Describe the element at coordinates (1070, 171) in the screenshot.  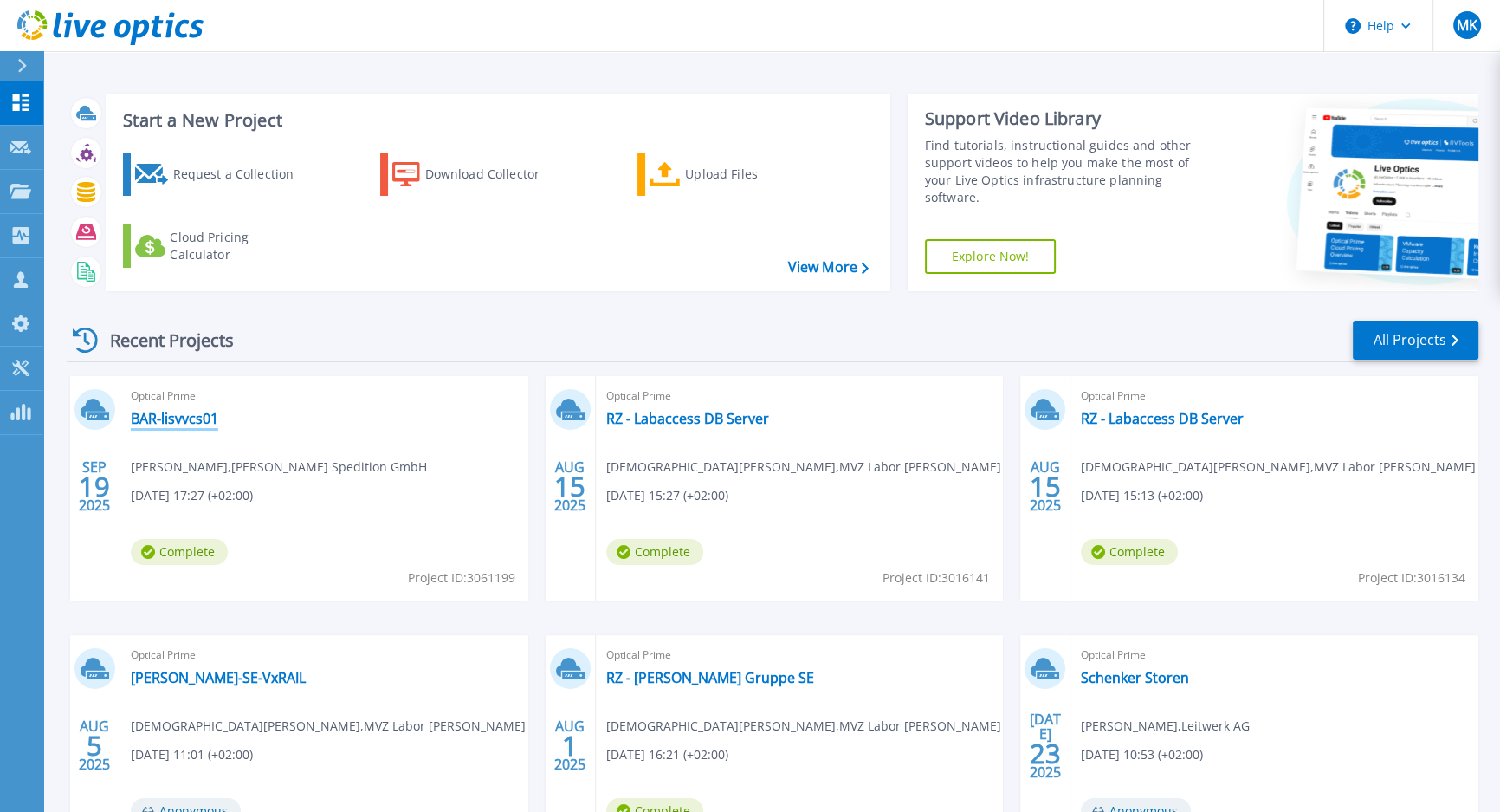
I see `div: Find tutorials, instructional guides and other support videos to help you make the most of your L...` at that location.